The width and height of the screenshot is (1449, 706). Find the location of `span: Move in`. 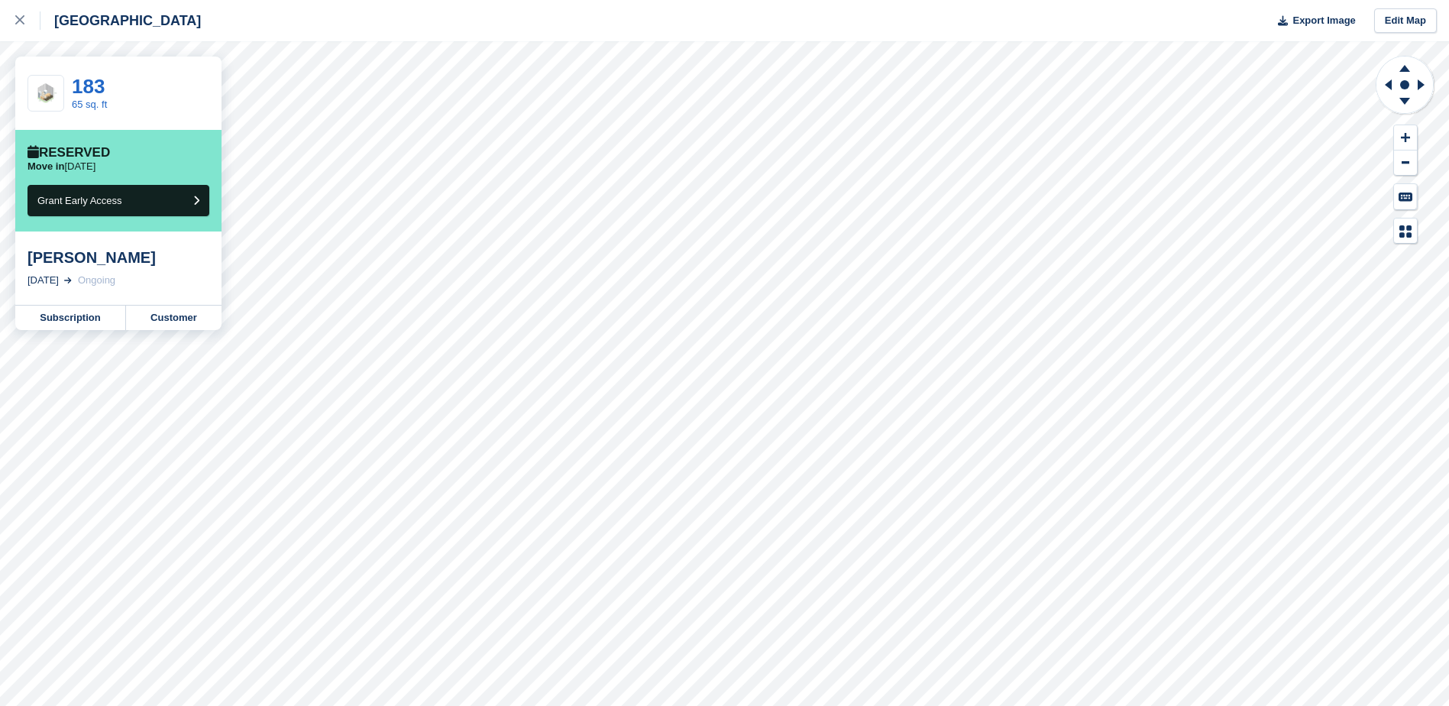

span: Move in is located at coordinates (46, 166).